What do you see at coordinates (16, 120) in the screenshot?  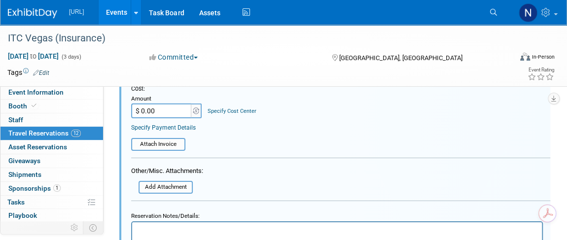 I see `span: Staff` at bounding box center [16, 120].